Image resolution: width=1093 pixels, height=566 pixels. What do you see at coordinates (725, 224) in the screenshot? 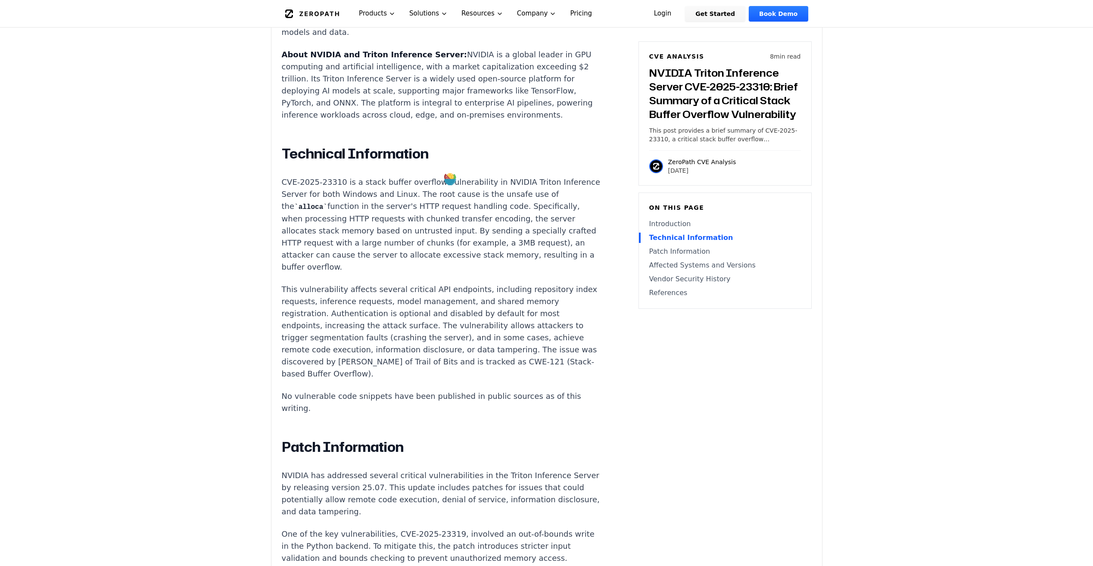
I see `a: Introduction` at bounding box center [725, 224].